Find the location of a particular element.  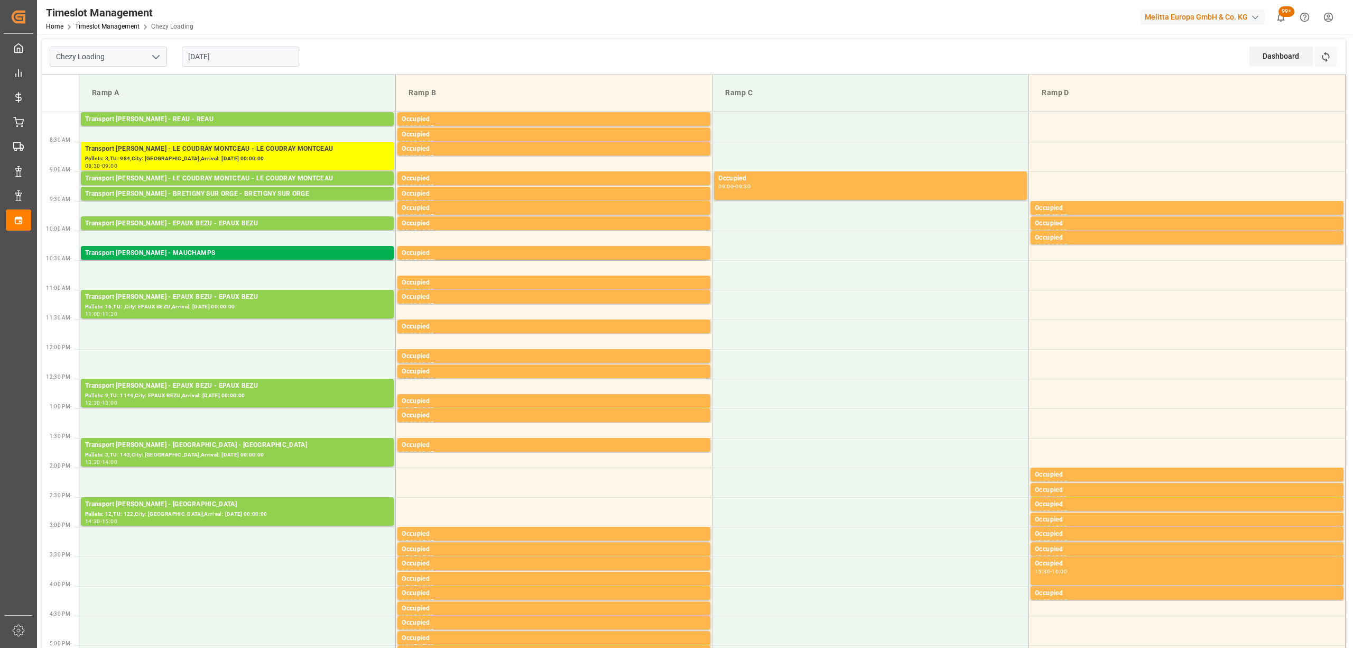

span: 2:30 PM is located at coordinates (60, 495).